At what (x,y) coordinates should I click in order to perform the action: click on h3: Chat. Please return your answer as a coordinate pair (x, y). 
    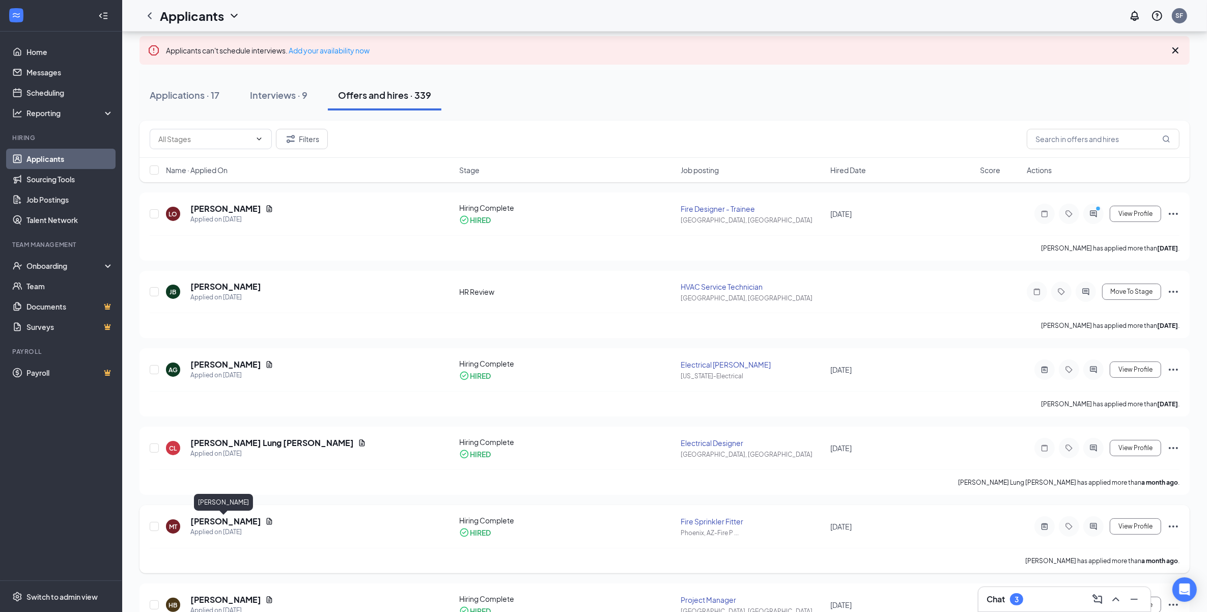
    Looking at the image, I should click on (996, 599).